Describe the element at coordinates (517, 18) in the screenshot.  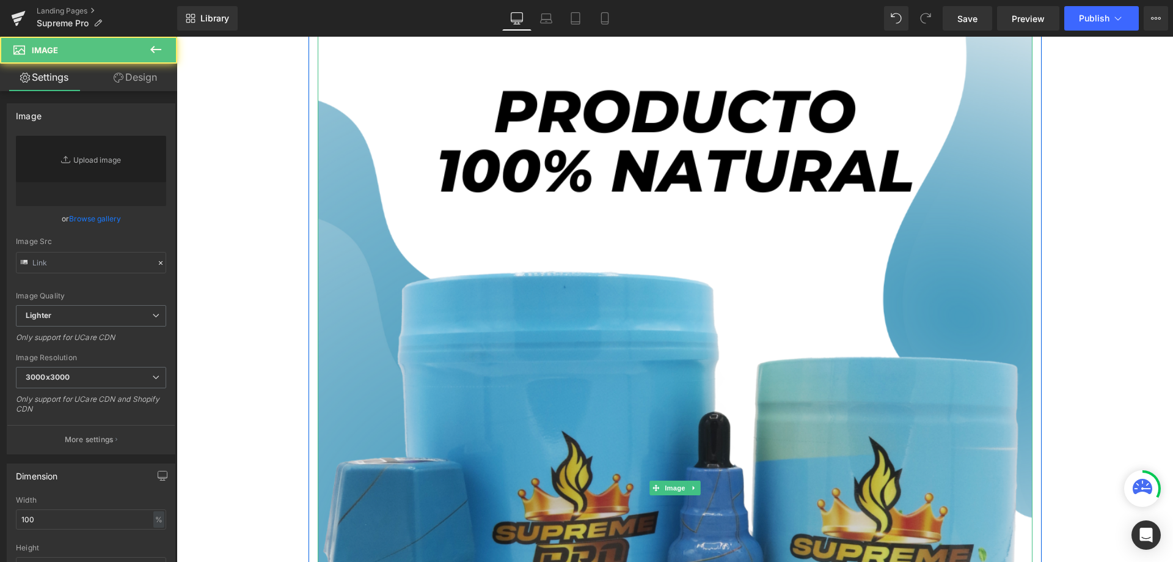
I see `a: Desktop` at that location.